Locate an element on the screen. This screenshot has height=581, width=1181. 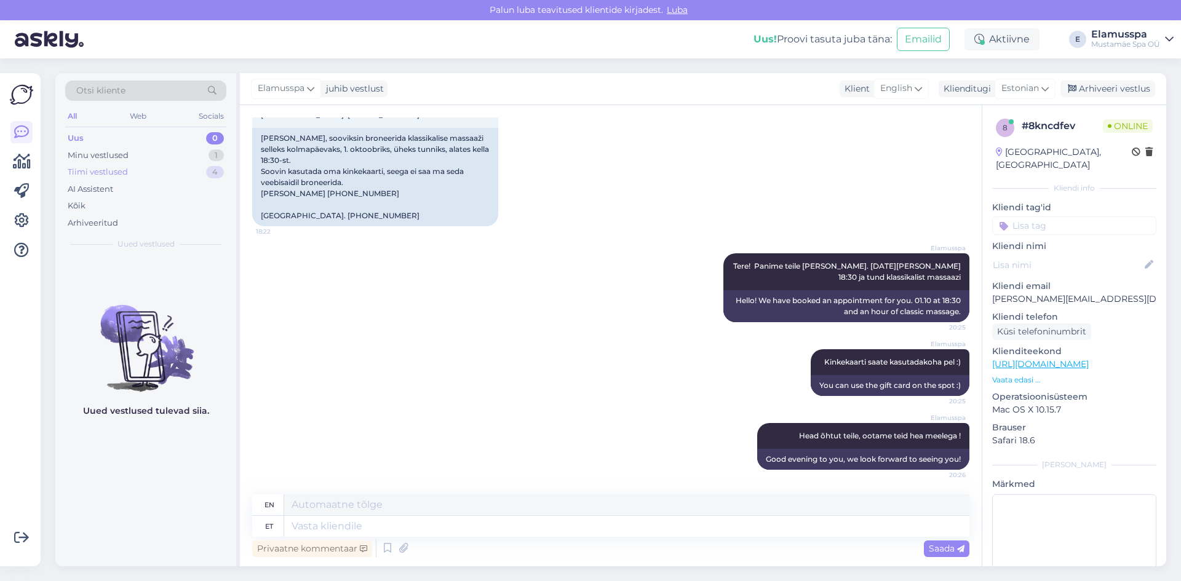
div: Web is located at coordinates (138, 116).